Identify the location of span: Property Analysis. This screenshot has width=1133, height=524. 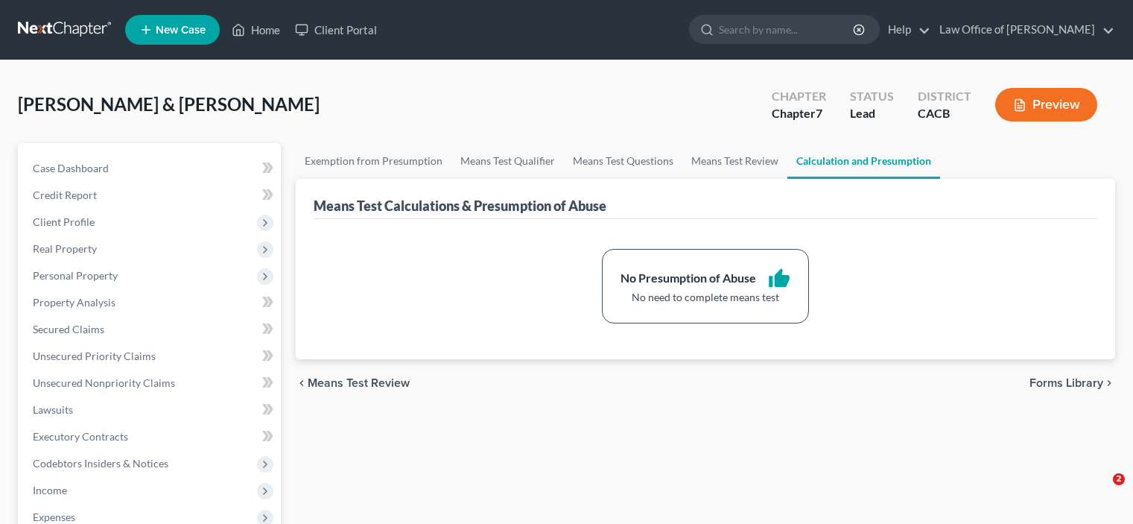
(74, 302).